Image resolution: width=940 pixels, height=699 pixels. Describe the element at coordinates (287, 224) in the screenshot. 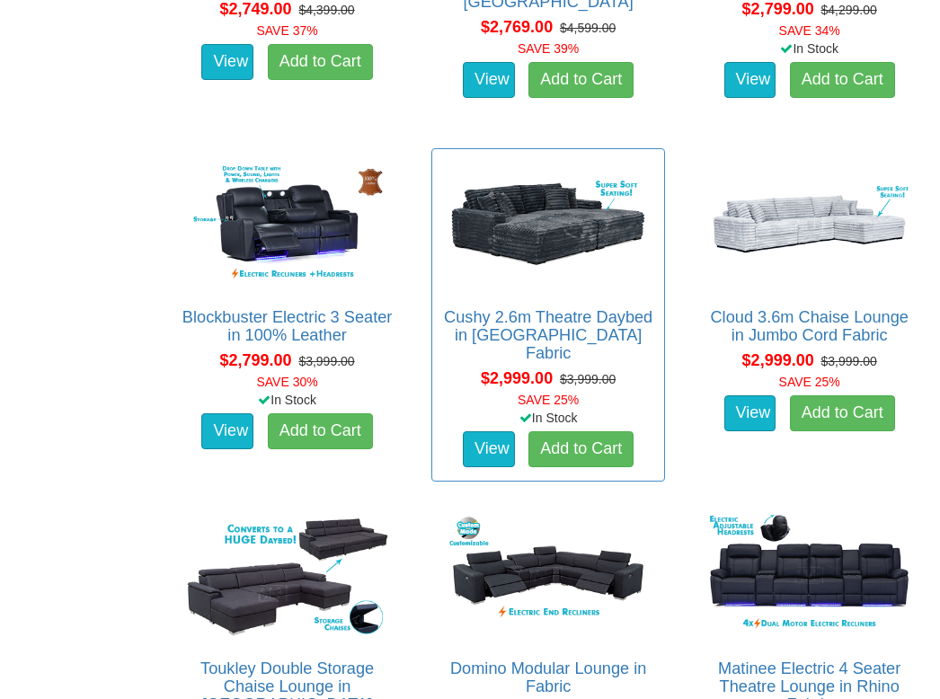

I see `img: Blockbuster Electric 3 Seater in 100% Leather` at that location.